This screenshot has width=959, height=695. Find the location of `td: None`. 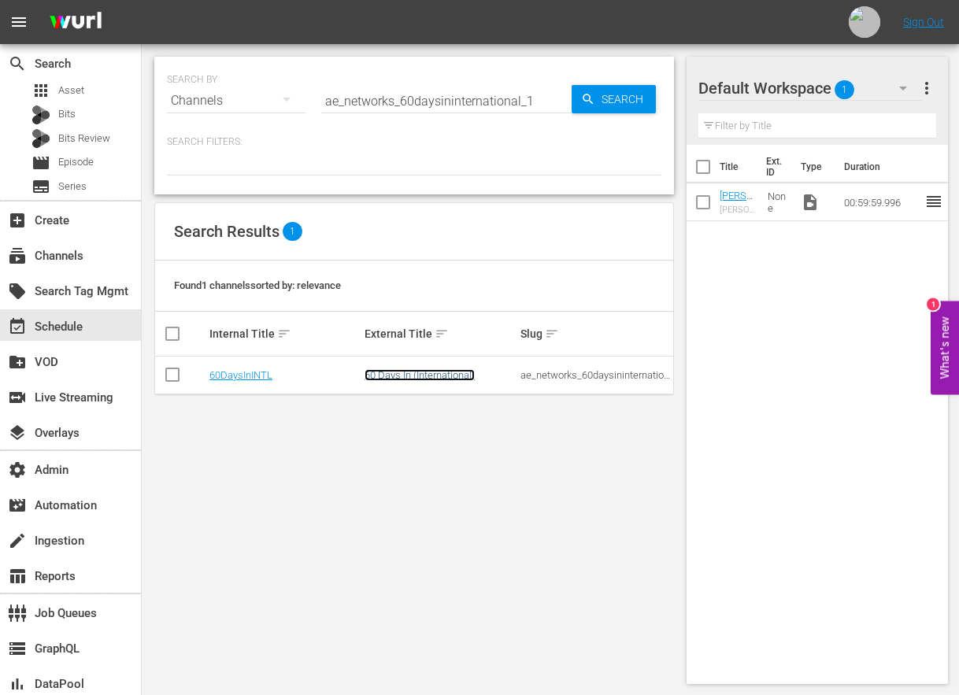

td: None is located at coordinates (778, 202).